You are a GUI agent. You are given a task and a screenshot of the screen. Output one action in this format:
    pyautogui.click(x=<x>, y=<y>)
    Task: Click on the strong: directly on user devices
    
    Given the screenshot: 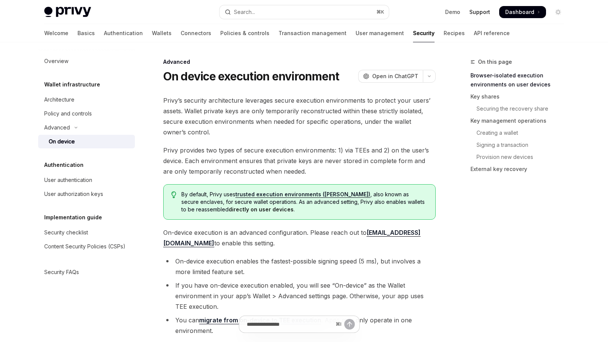 What is the action you would take?
    pyautogui.click(x=261, y=209)
    